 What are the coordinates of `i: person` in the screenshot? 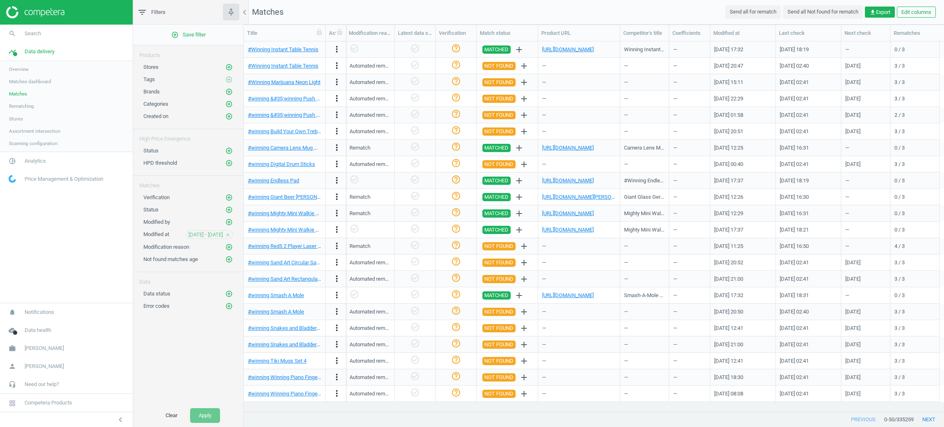 It's located at (12, 366).